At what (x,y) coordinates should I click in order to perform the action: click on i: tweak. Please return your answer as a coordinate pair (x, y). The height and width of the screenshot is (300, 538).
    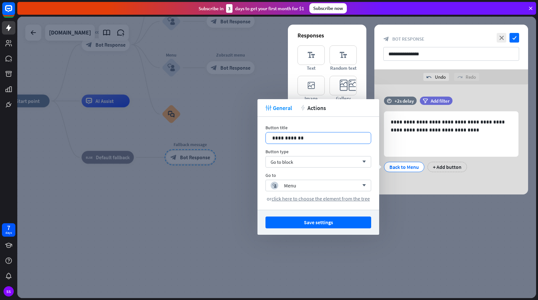
    Looking at the image, I should click on (268, 108).